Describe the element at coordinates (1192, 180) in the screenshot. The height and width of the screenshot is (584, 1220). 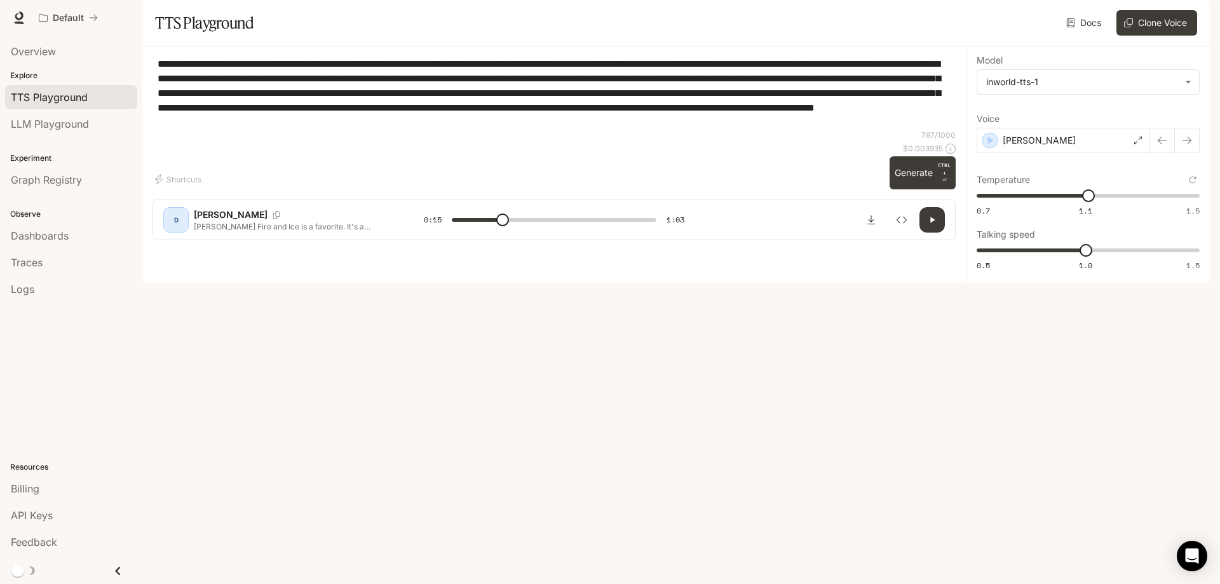
I see `button: Reset to default` at that location.